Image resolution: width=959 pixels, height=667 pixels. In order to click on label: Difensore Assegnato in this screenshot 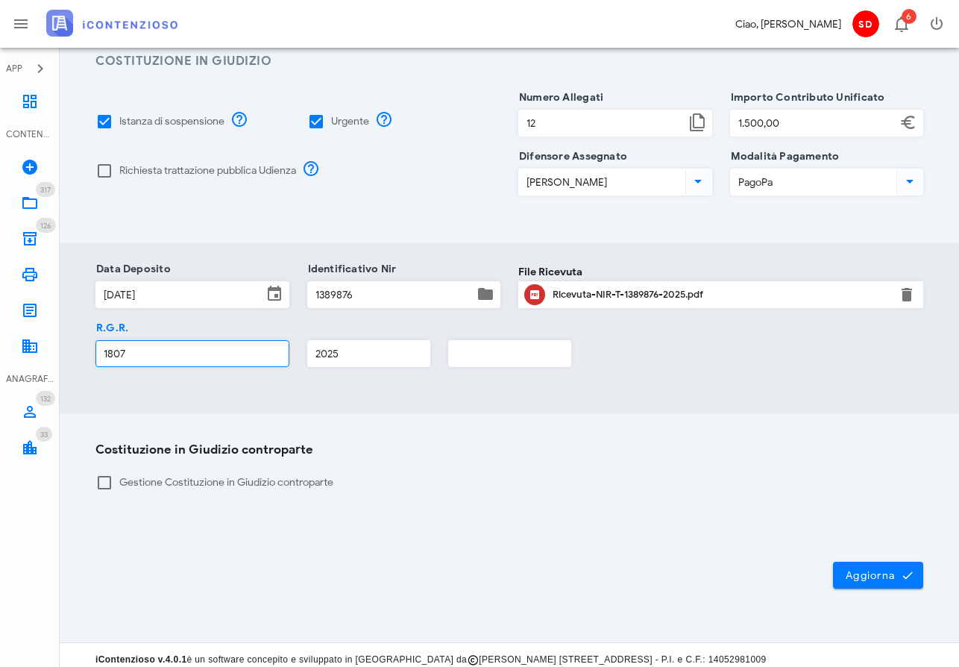, I will do `click(570, 157)`.